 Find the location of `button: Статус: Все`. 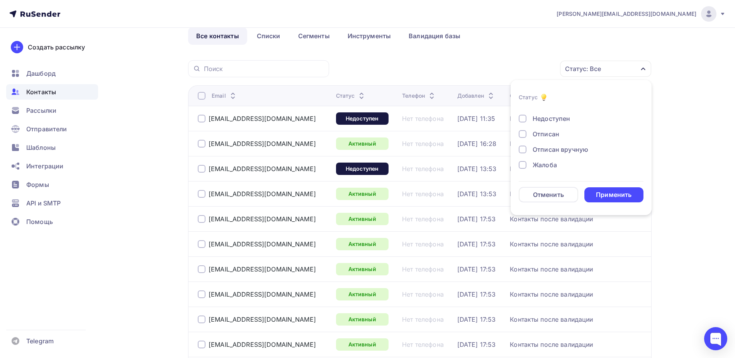

button: Статус: Все is located at coordinates (606, 69).